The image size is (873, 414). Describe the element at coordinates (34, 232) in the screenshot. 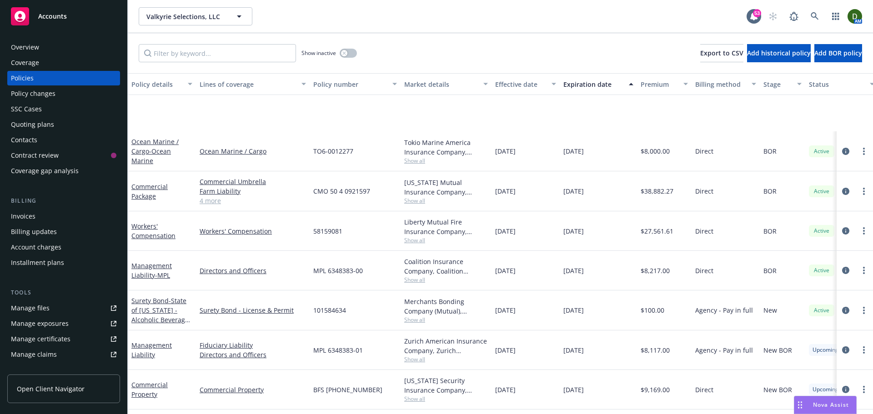

I see `div: Billing updates` at that location.